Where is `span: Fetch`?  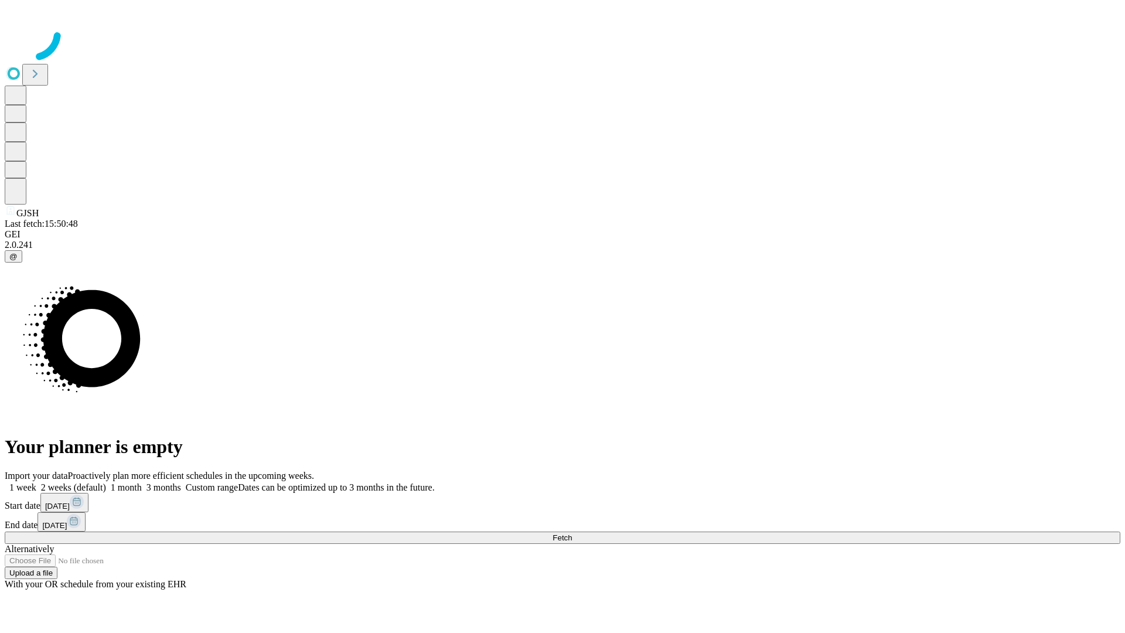
span: Fetch is located at coordinates (562, 537).